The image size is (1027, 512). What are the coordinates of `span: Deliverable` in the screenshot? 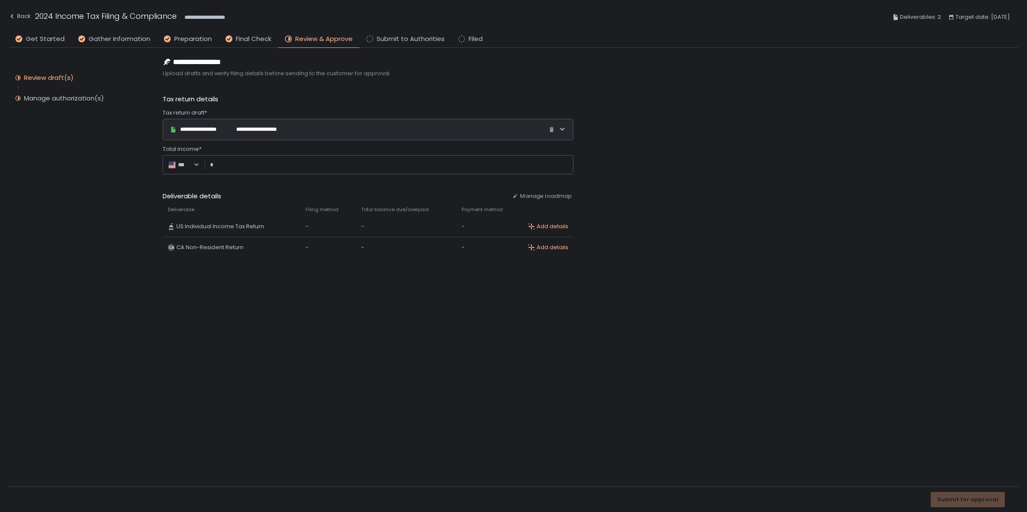 It's located at (181, 210).